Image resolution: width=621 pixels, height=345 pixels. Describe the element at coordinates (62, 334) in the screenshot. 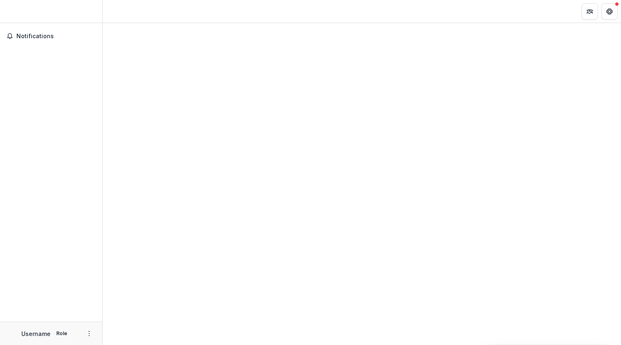

I see `p: Role` at that location.